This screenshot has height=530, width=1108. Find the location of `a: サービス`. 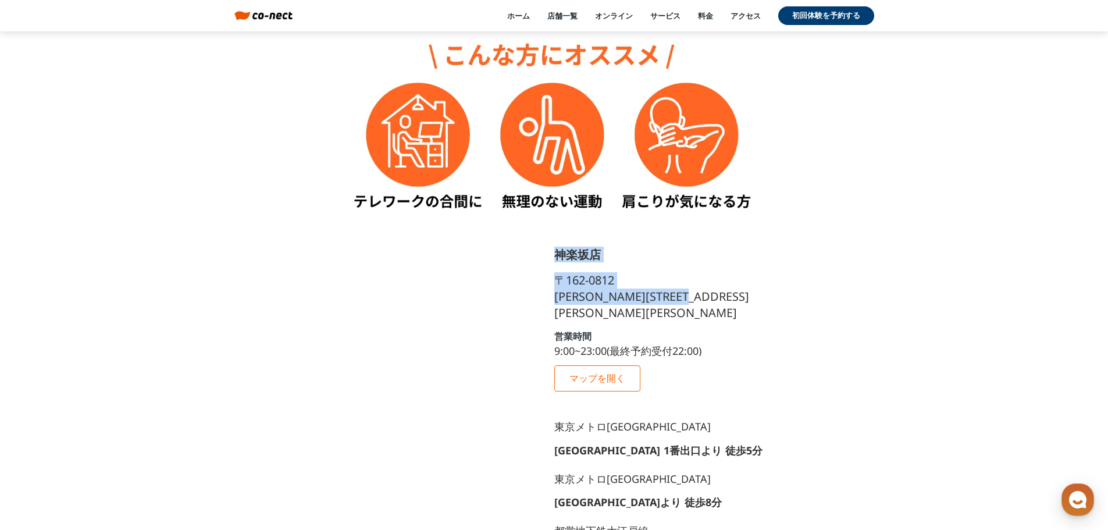

a: サービス is located at coordinates (665, 16).